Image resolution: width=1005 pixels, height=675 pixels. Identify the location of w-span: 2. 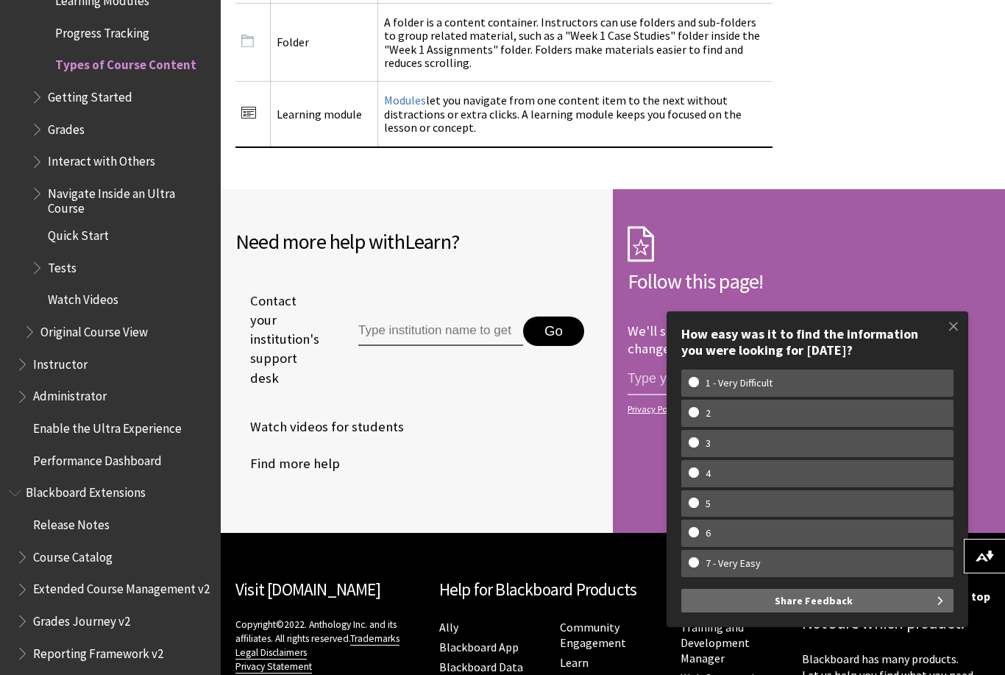
(708, 413).